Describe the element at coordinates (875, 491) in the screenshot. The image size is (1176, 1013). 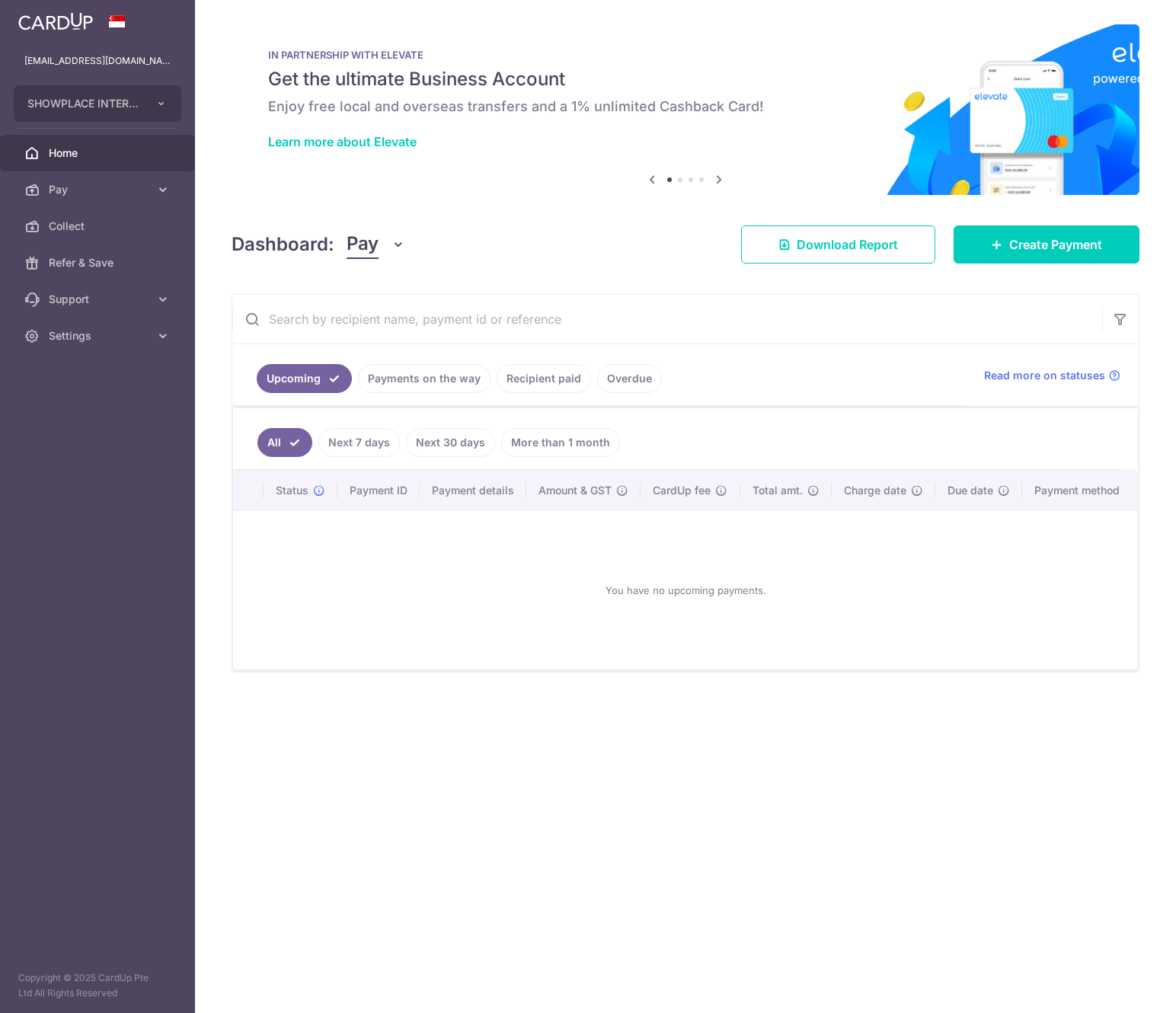
I see `span: Charge date` at that location.